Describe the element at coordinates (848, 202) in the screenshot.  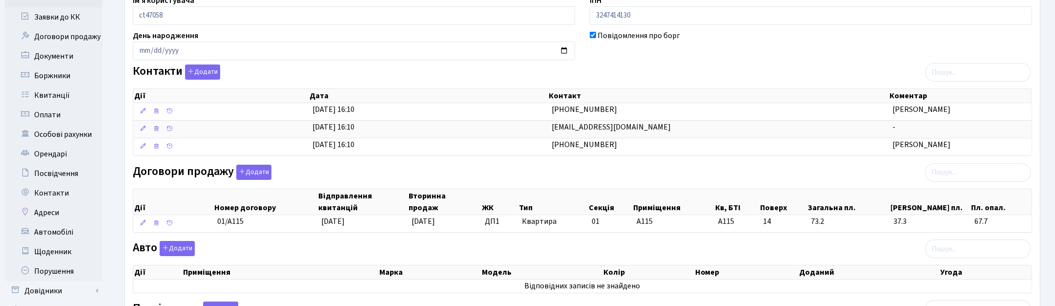
I see `th: Загальна пл.` at that location.